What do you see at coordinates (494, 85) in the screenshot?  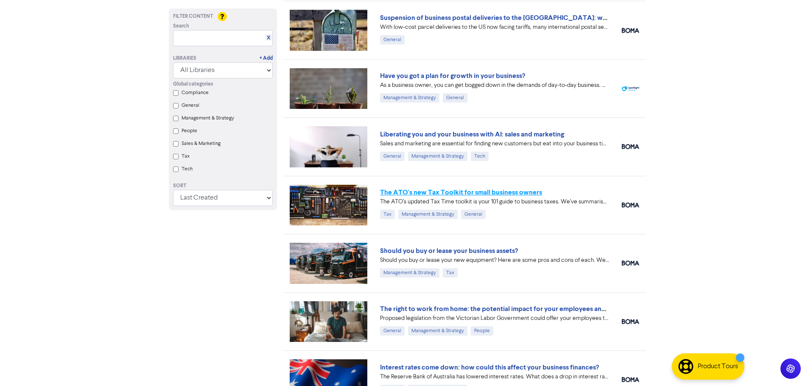 I see `div: As a business owner, you can get bogged down in the demands of day-to-day business. We can help b...` at bounding box center [494, 85].